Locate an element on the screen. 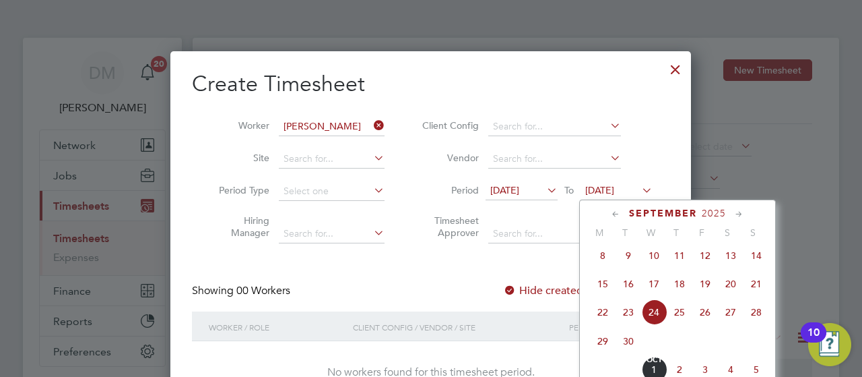 The image size is (862, 377). span: F is located at coordinates (702, 232).